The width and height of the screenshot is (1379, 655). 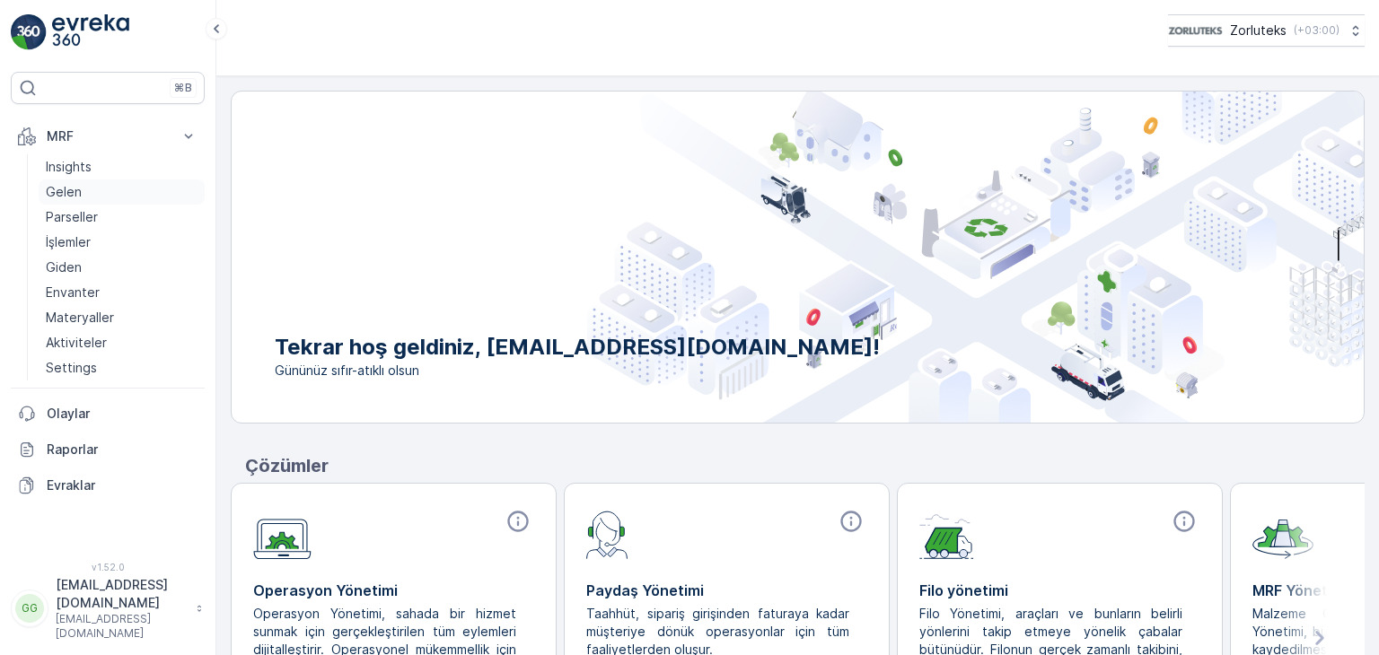 What do you see at coordinates (804, 466) in the screenshot?
I see `p: Çözümler` at bounding box center [804, 466].